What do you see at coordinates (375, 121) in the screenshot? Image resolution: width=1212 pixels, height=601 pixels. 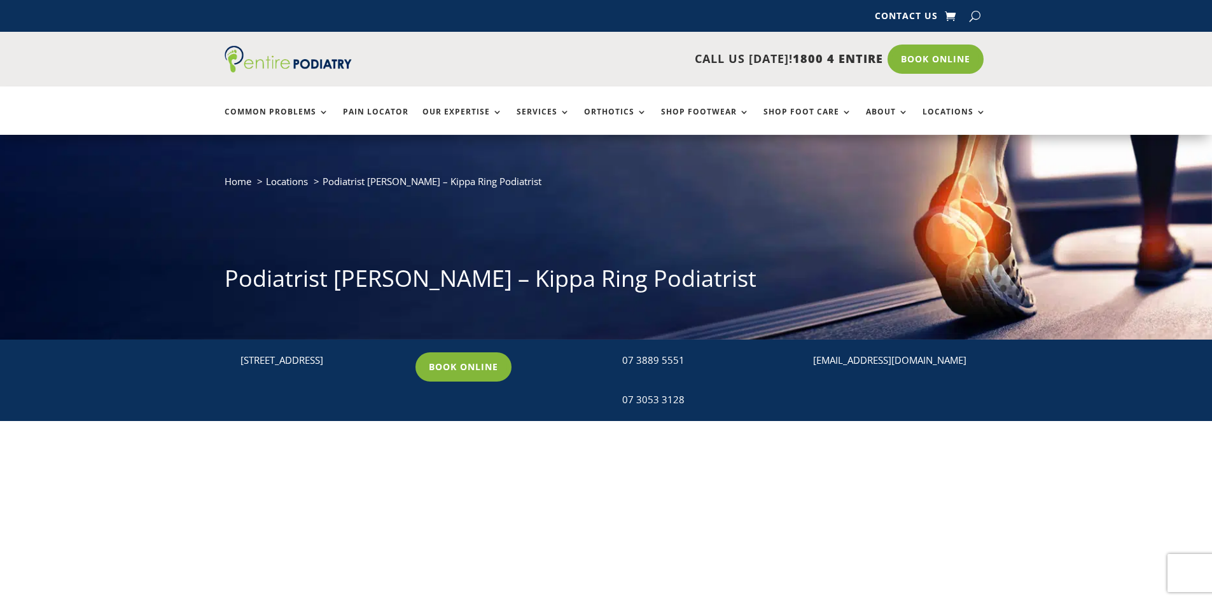 I see `a: Pain Locator` at bounding box center [375, 121].